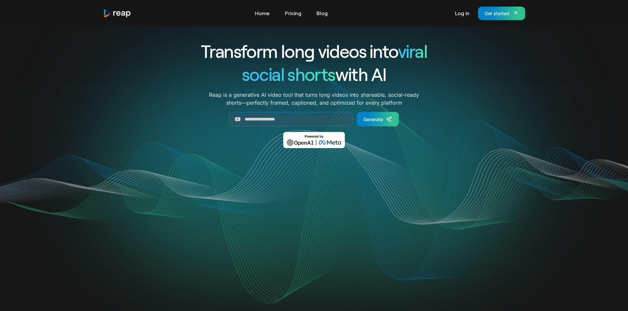 The height and width of the screenshot is (311, 628). What do you see at coordinates (117, 13) in the screenshot?
I see `img: reap logo` at bounding box center [117, 13].